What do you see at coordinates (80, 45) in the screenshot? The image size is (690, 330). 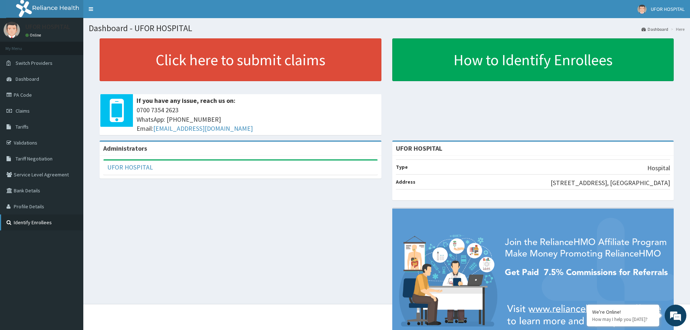 I see `div: Chat with us now` at bounding box center [80, 45].